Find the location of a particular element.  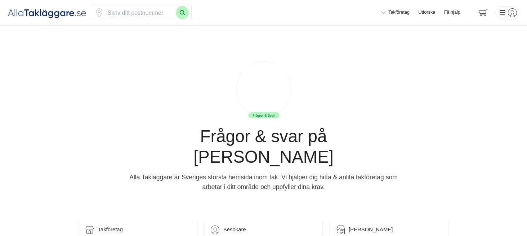

span: Få hjälp is located at coordinates (452, 13).